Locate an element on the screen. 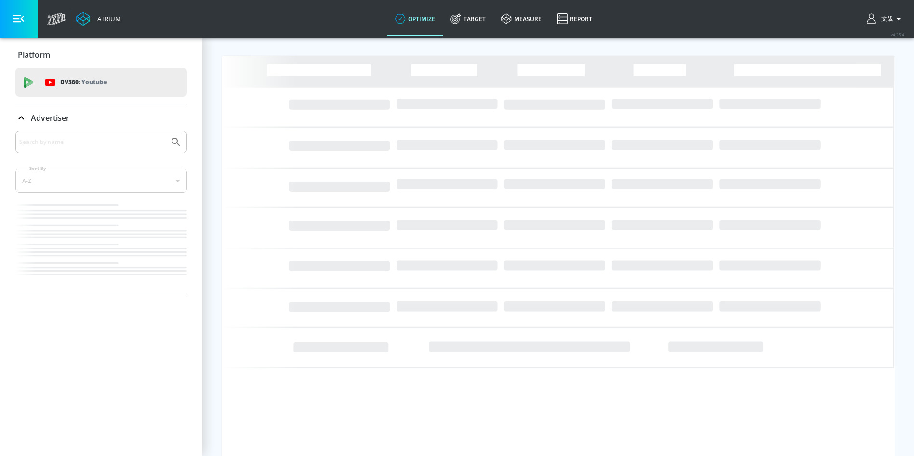 The height and width of the screenshot is (456, 914). div: A-Z is located at coordinates (101, 181).